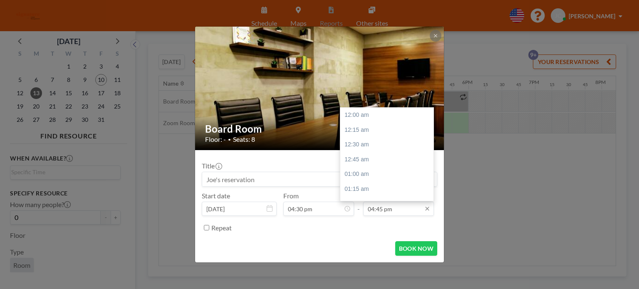 Image resolution: width=639 pixels, height=289 pixels. What do you see at coordinates (221, 228) in the screenshot?
I see `label: Repeat` at bounding box center [221, 228].